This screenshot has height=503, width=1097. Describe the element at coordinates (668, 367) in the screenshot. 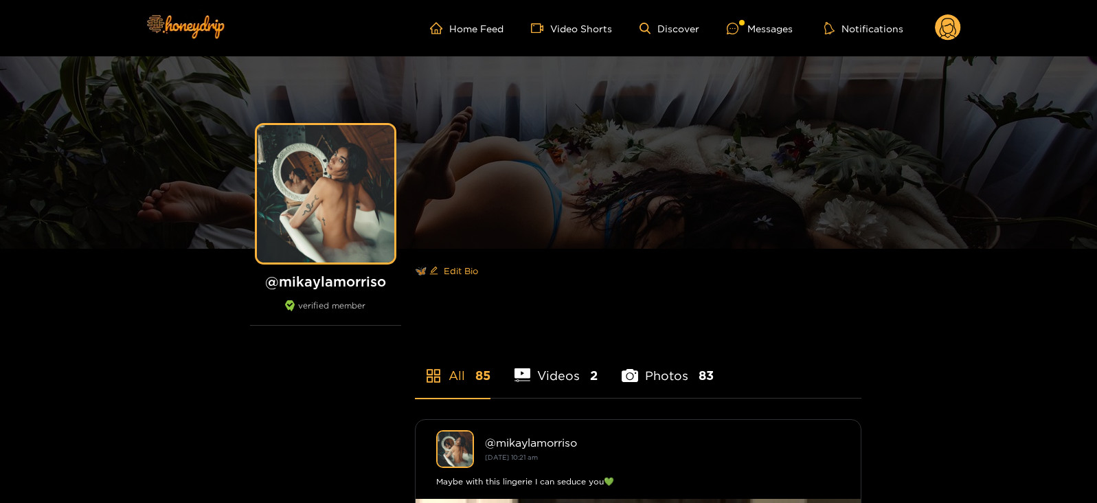

I see `li: Photos` at that location.